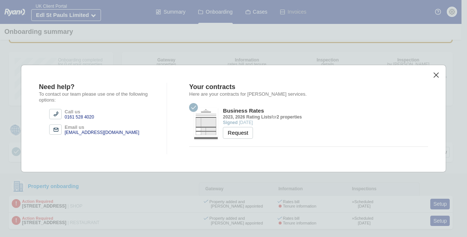 Image resolution: width=467 pixels, height=237 pixels. What do you see at coordinates (98, 87) in the screenshot?
I see `div: Need help?` at bounding box center [98, 87].